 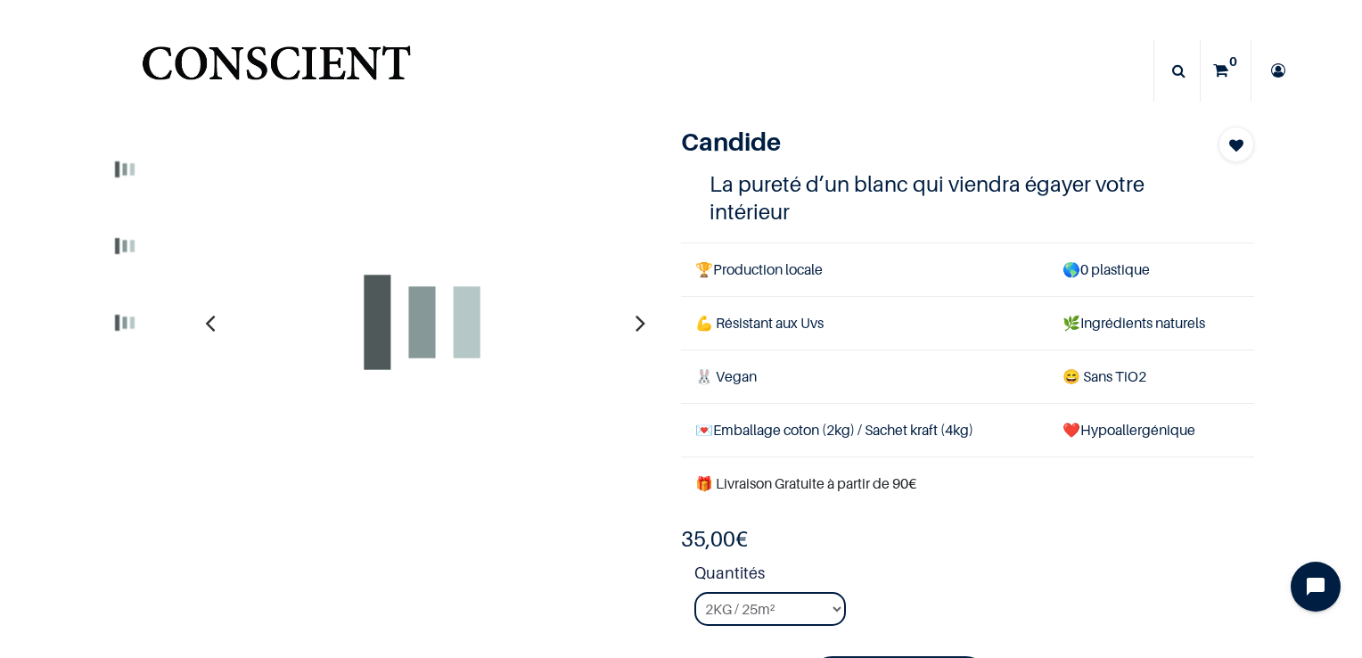 I want to click on td: Ingrédients naturels, so click(x=1151, y=323).